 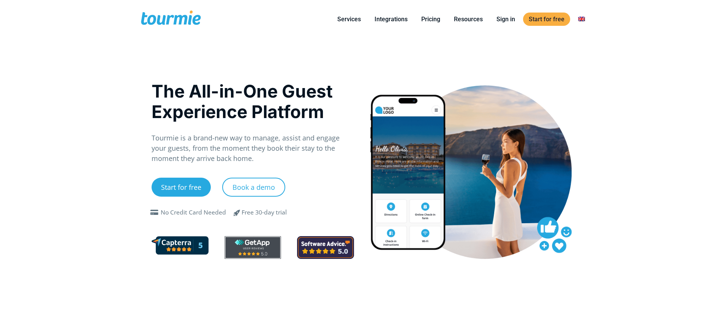 I want to click on div: No Credit Card Needed, so click(x=193, y=213).